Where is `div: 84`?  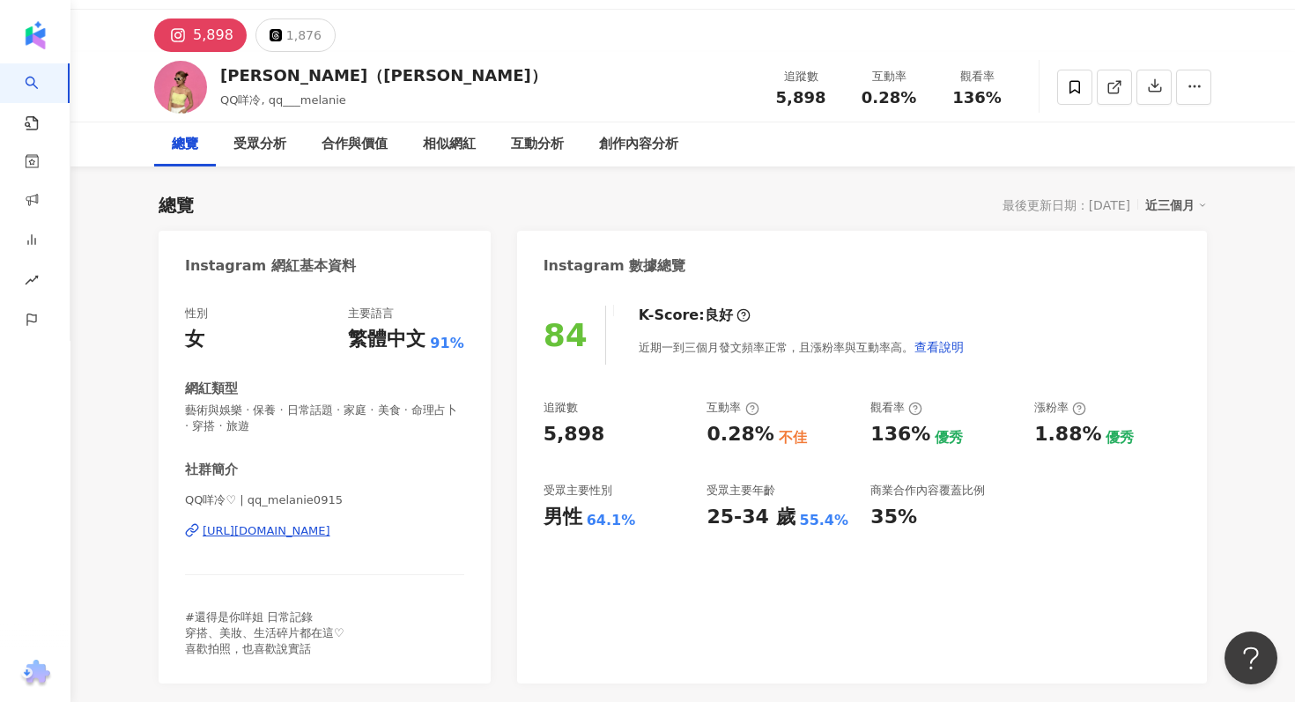
div: 84 is located at coordinates (566, 335).